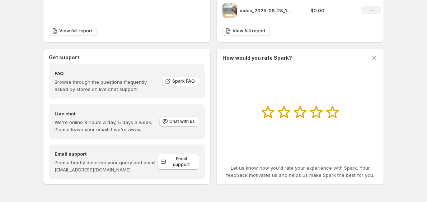 This screenshot has height=202, width=427. I want to click on p: We're online 8 hours a day, 5 days a week. Please leave your email if we're away., so click(107, 126).